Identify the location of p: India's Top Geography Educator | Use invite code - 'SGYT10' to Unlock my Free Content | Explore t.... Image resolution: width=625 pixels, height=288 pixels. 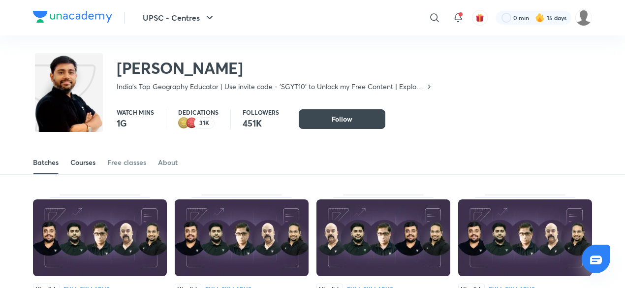
(271, 87).